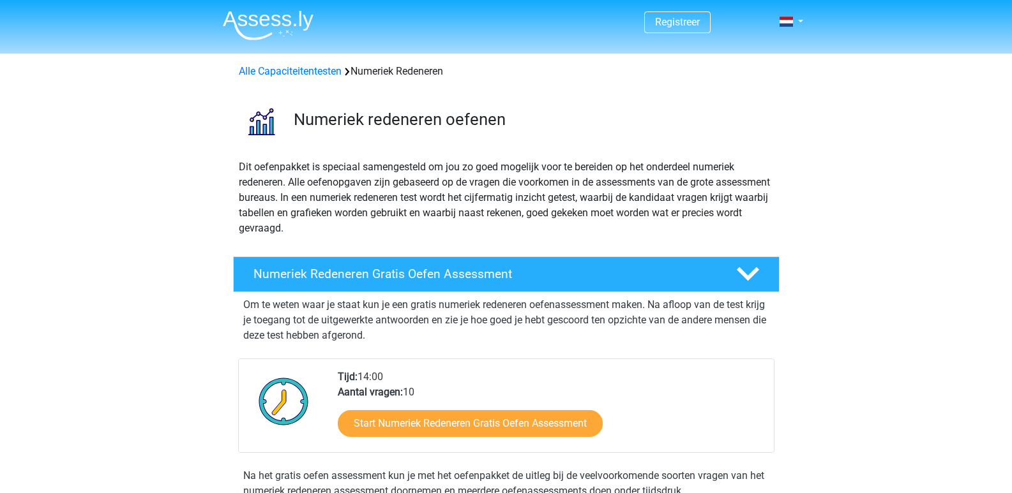  Describe the element at coordinates (677, 22) in the screenshot. I see `a: Registreer` at that location.